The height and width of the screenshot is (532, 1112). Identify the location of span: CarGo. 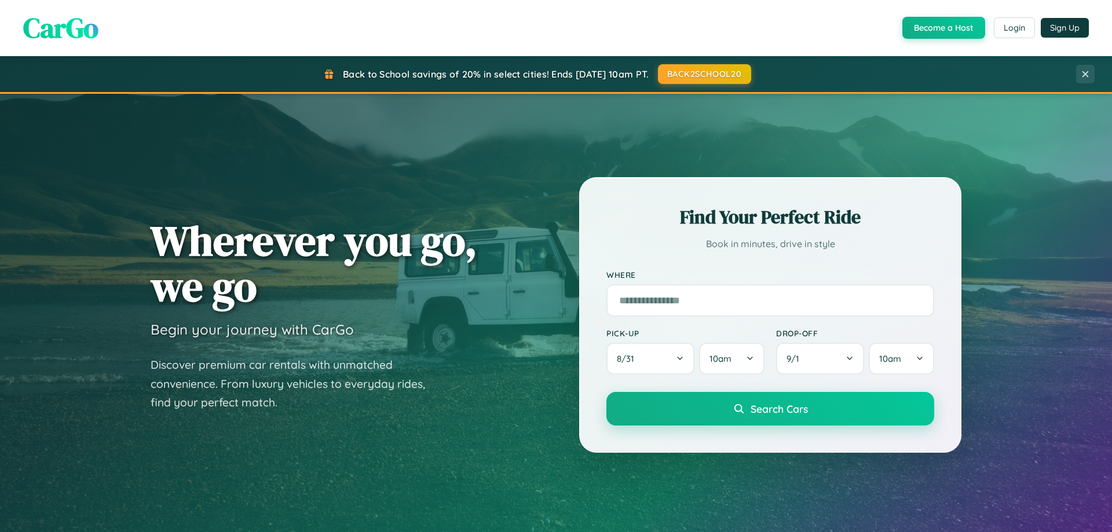
(61, 28).